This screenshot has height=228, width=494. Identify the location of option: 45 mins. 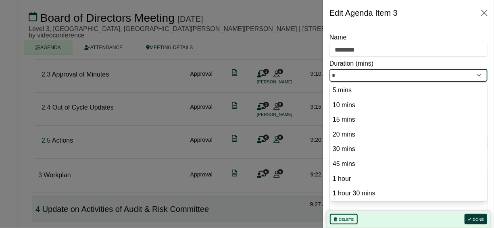
(409, 164).